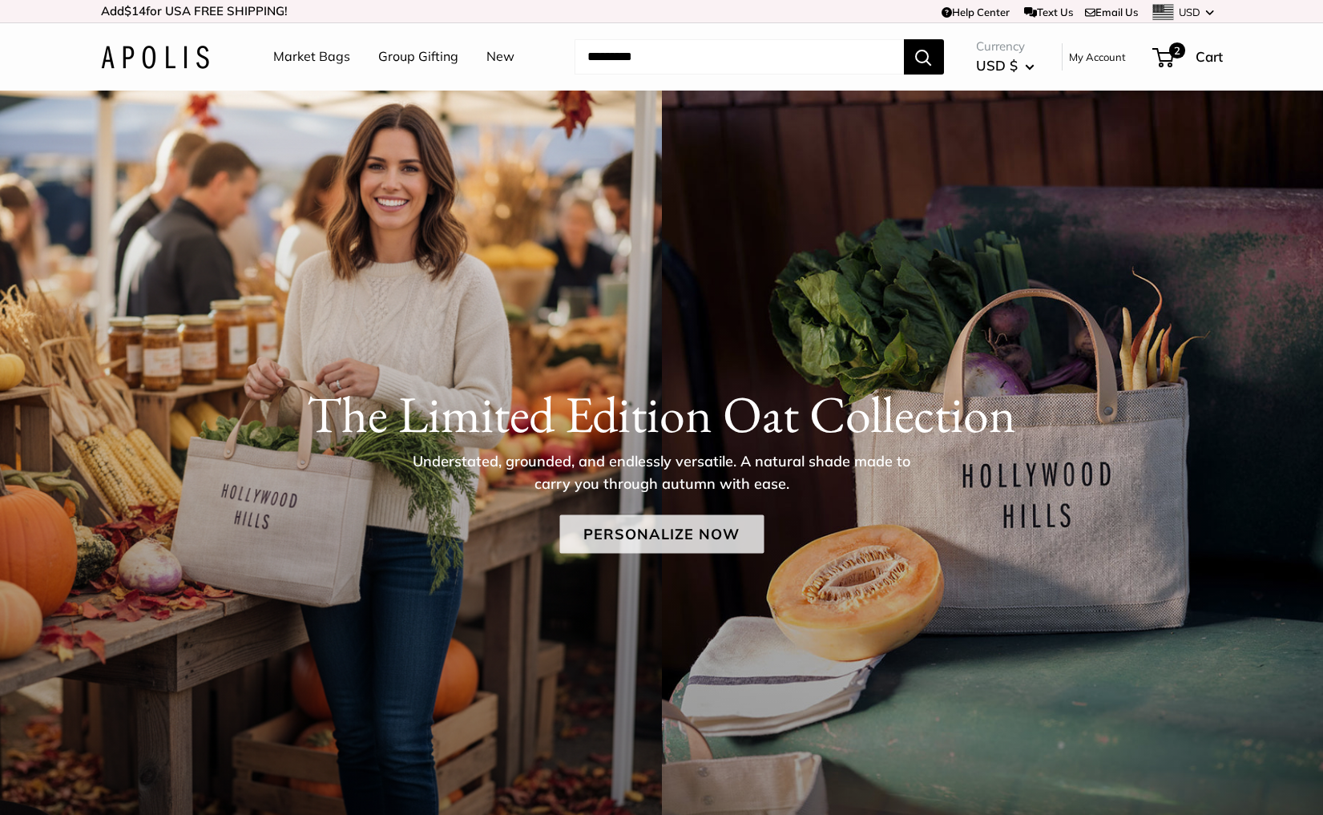 Image resolution: width=1323 pixels, height=815 pixels. I want to click on span: USD, so click(1189, 12).